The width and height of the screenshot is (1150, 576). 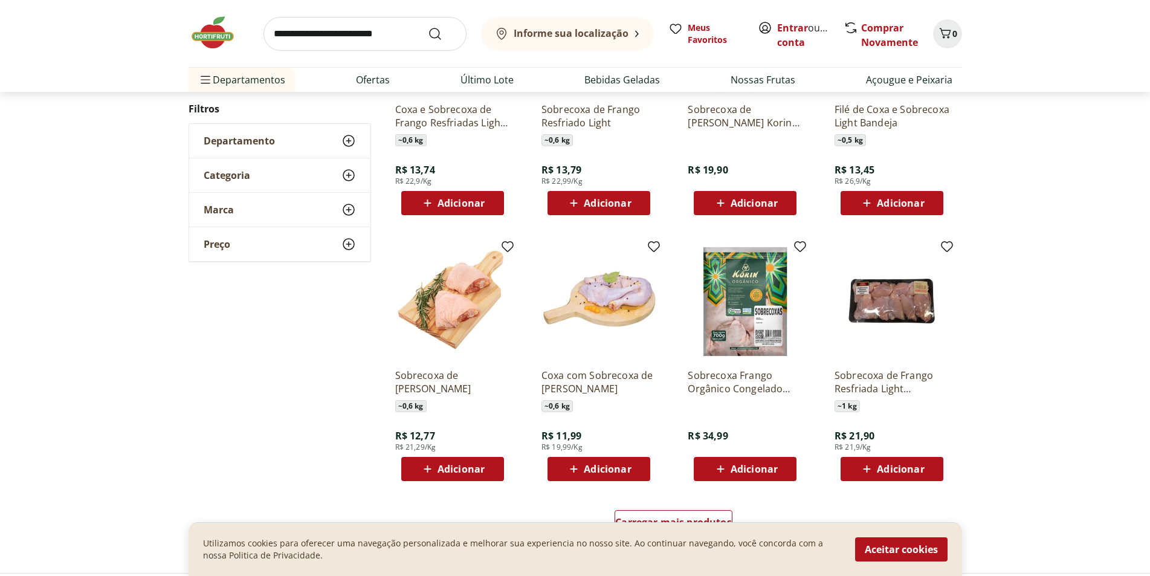 I want to click on p: Coxa e Sobrecoxa de Frango Resfriadas Light Unidade, so click(x=453, y=116).